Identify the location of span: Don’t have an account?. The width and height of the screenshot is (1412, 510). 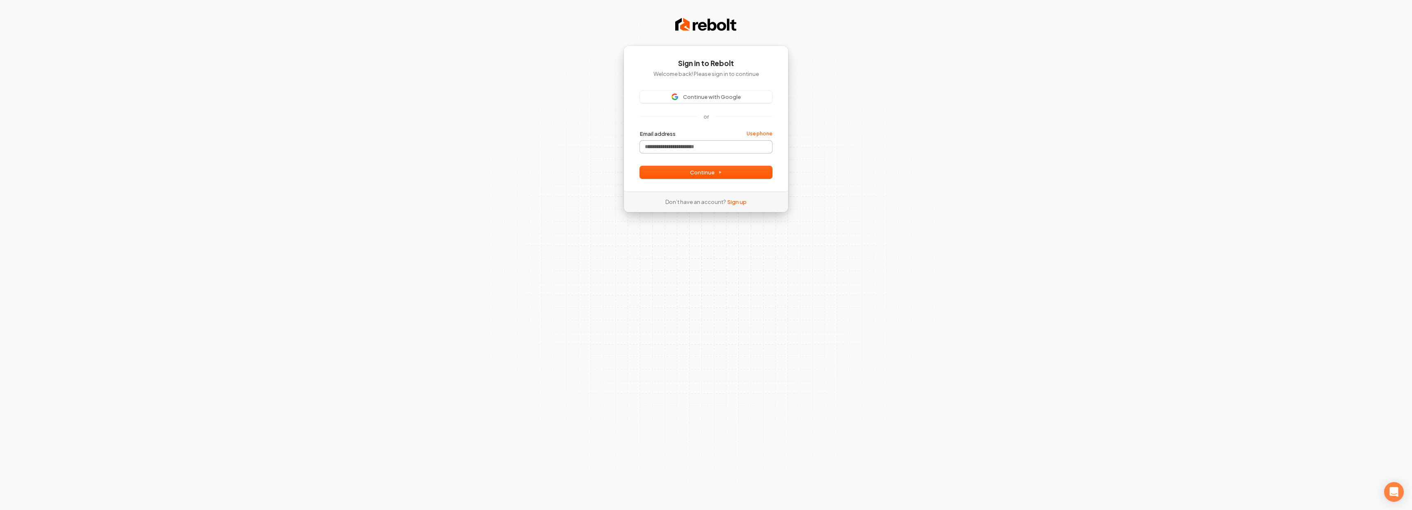
(695, 202).